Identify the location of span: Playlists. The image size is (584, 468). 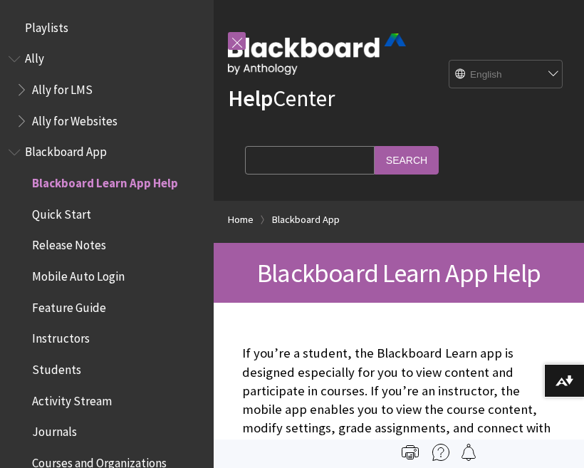
(46, 25).